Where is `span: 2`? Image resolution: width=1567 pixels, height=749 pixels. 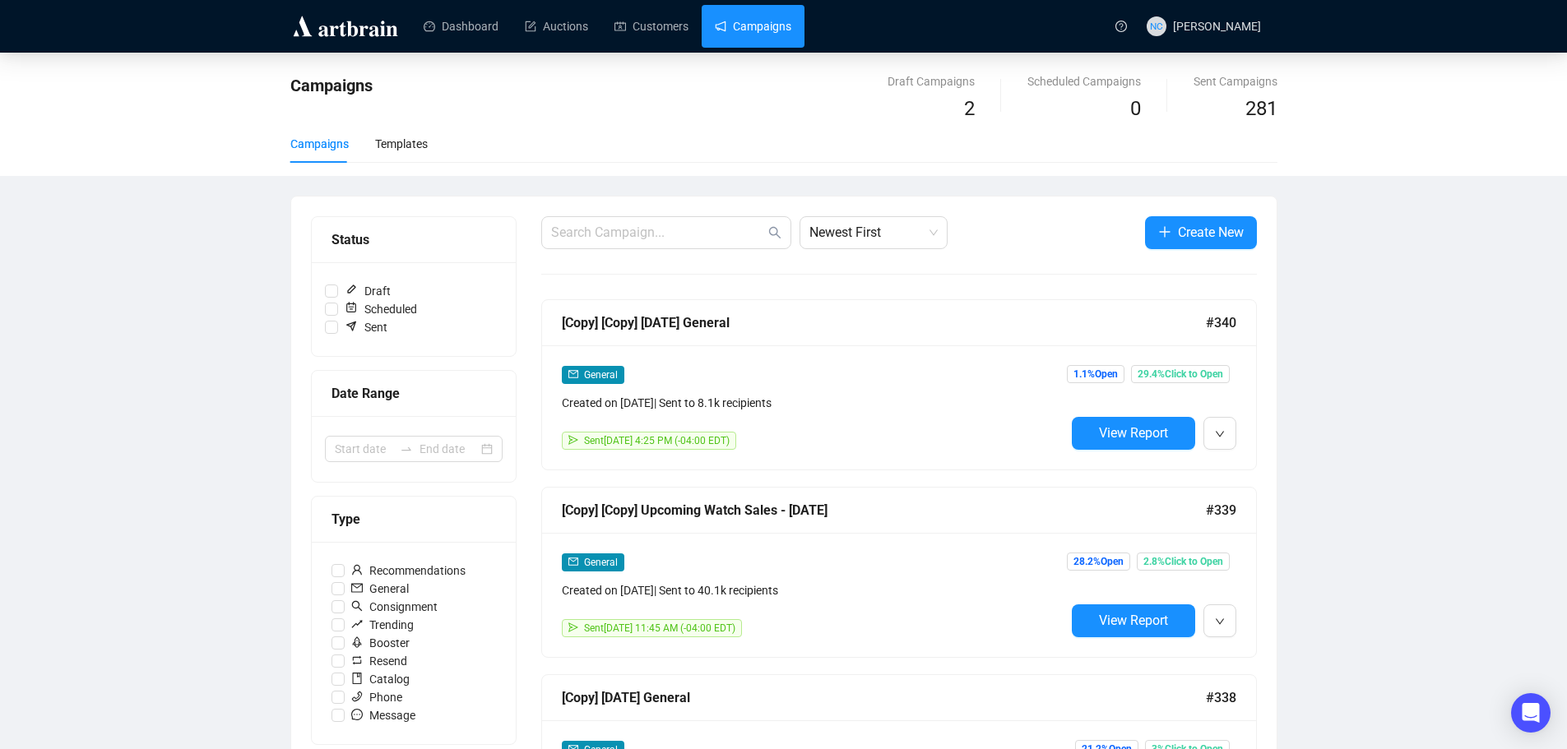
span: 2 is located at coordinates (969, 109).